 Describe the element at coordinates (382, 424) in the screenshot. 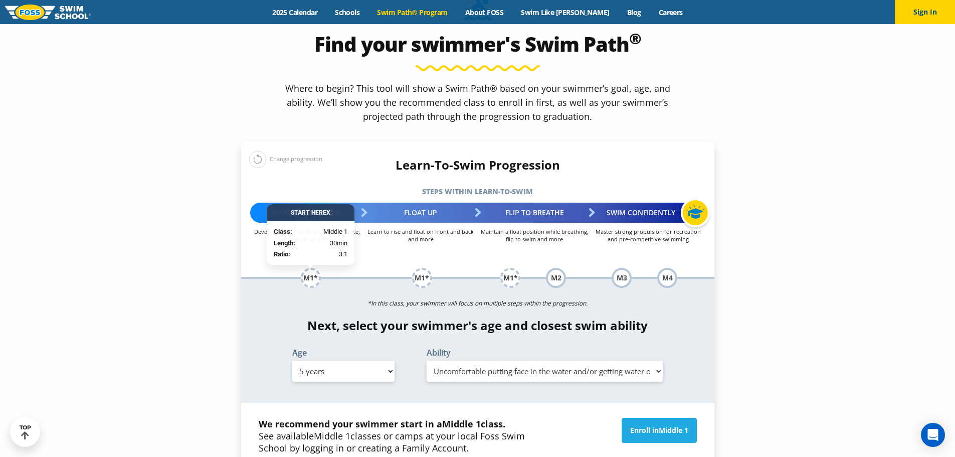

I see `strong: We recommend your swimmer start in a class.` at that location.